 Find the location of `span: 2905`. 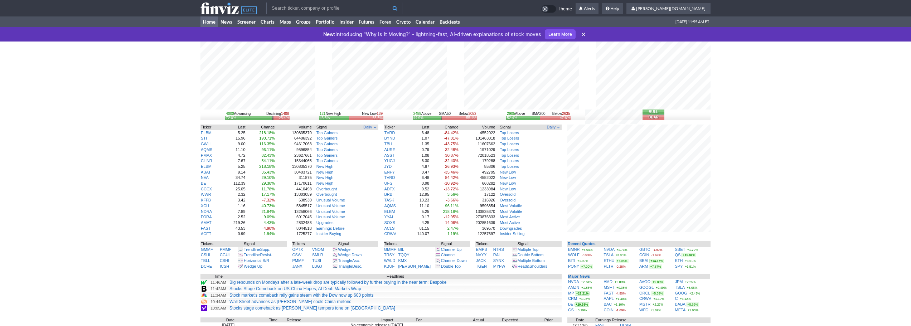

span: 2905 is located at coordinates (511, 113).